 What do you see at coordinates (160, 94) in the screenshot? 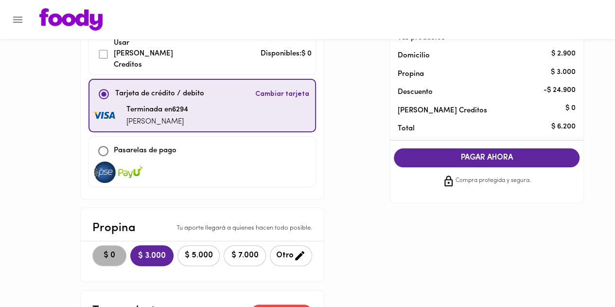
I see `p: Tarjeta de crédito / debito` at bounding box center [160, 94].